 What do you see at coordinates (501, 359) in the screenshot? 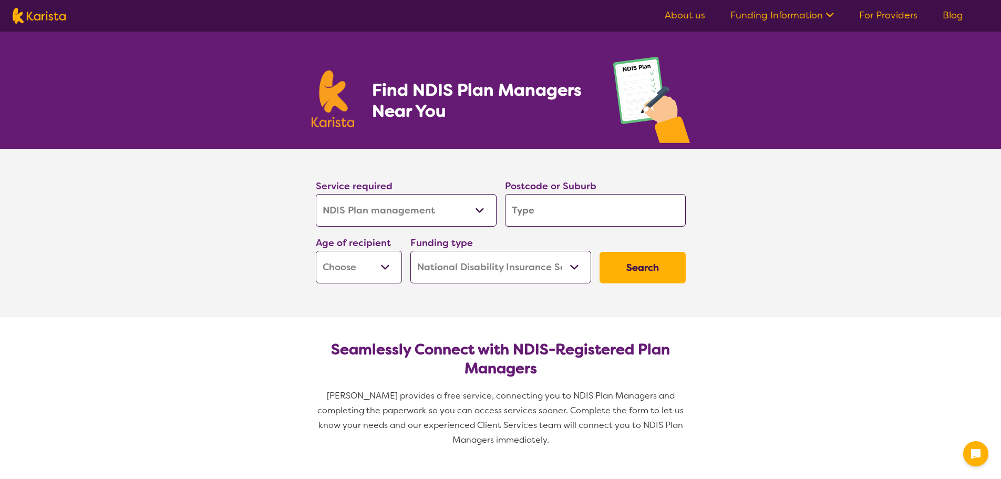
I see `h2: Seamlessly Connect with NDIS-Registered Plan Managers` at bounding box center [501, 359].